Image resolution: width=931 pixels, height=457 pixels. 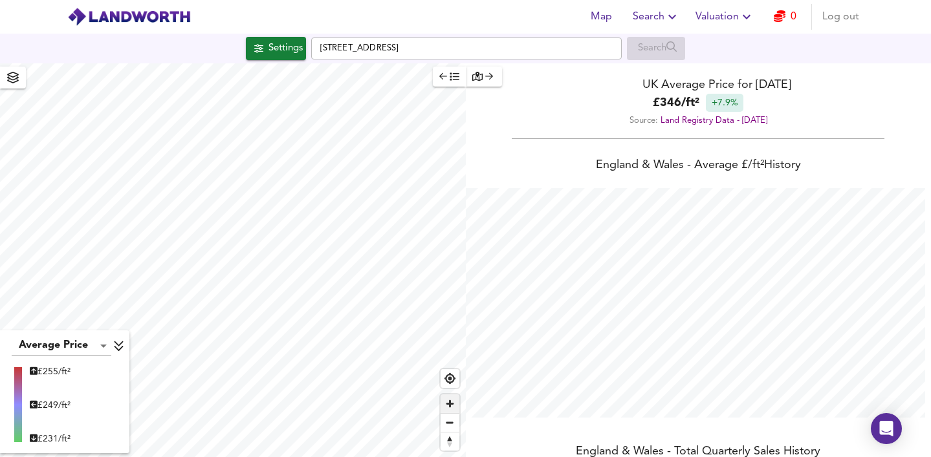 I want to click on div: Enable a Source before running a Search, so click(x=656, y=49).